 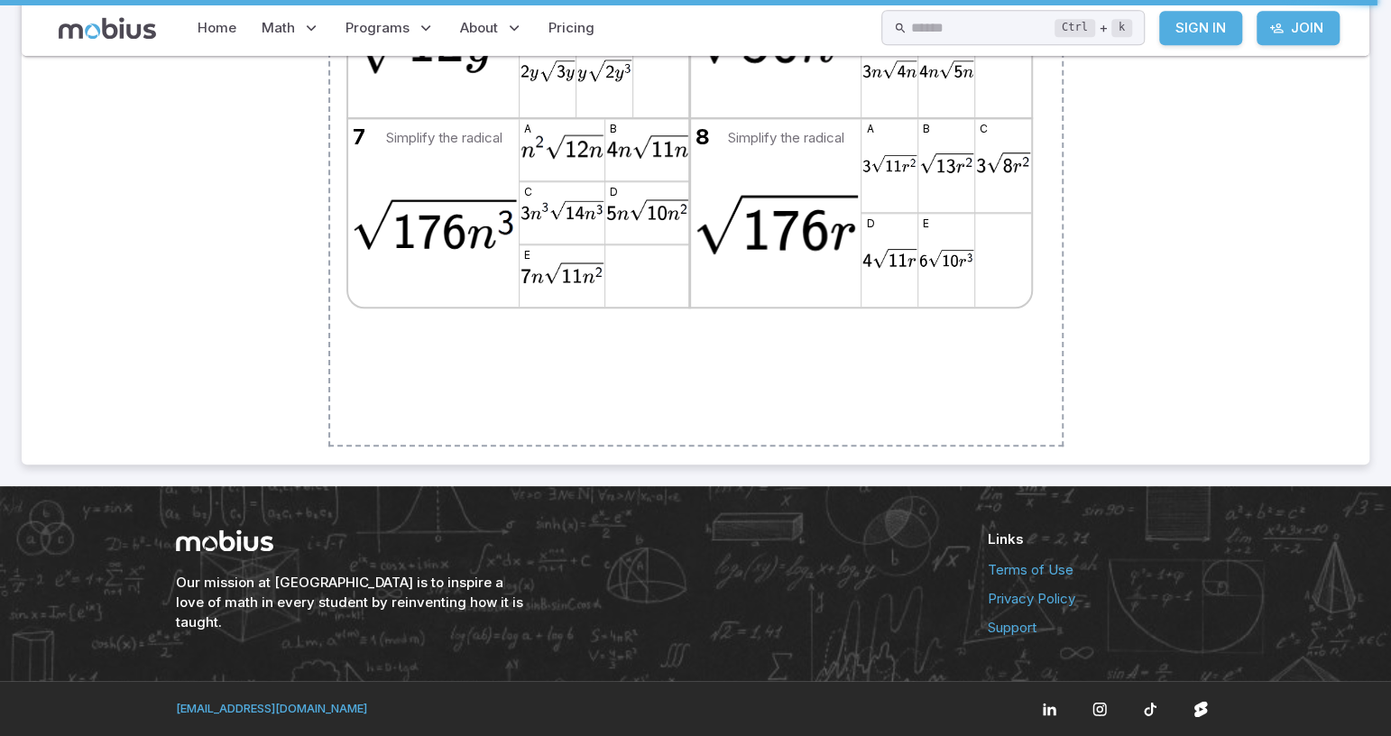 I want to click on img: A LaTex expression showing 5nsquare root of 10{n to the power of 2 }, so click(x=647, y=212).